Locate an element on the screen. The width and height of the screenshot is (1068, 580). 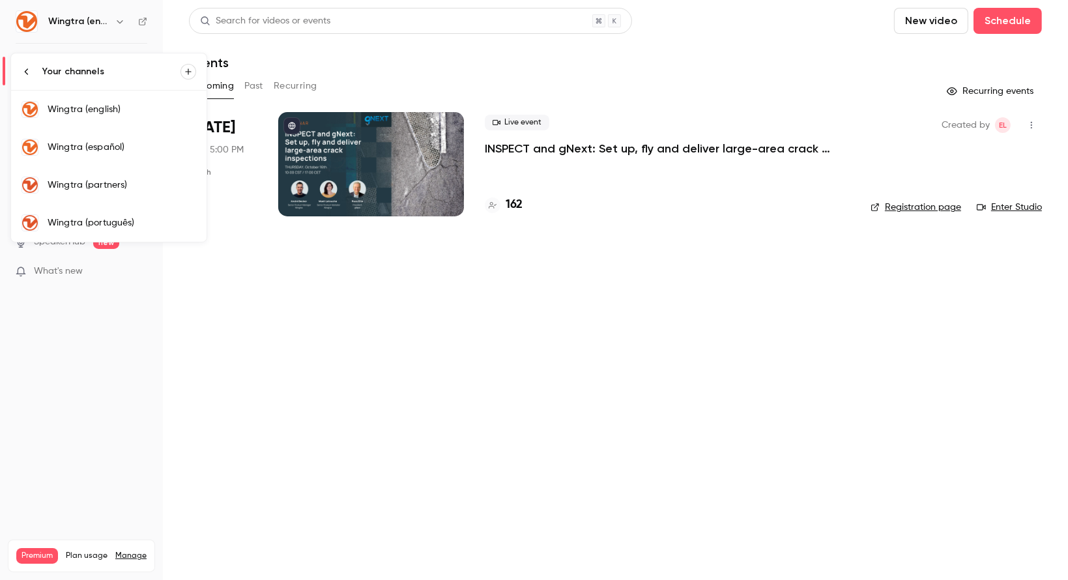
div: Wingtra (português) is located at coordinates (122, 223).